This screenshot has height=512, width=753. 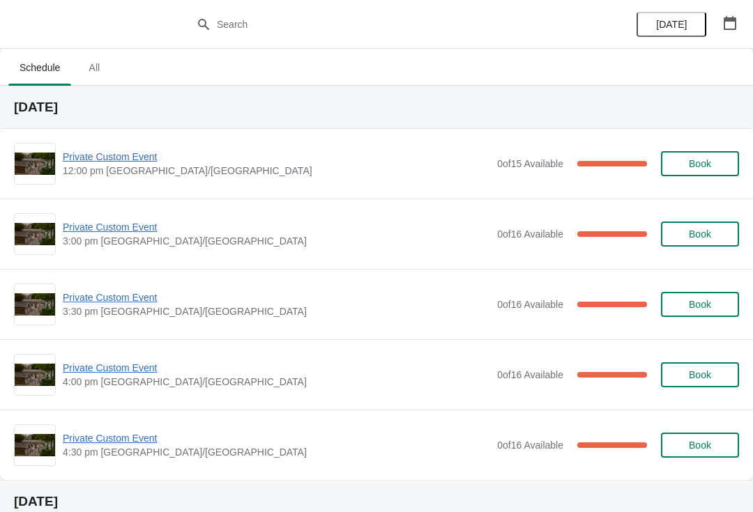 I want to click on span: All, so click(x=94, y=68).